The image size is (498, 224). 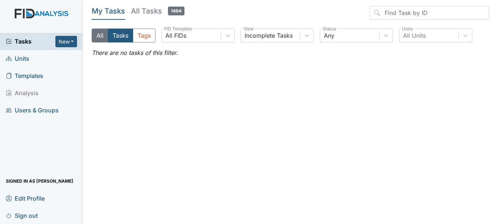 I want to click on button: Tasks, so click(x=120, y=36).